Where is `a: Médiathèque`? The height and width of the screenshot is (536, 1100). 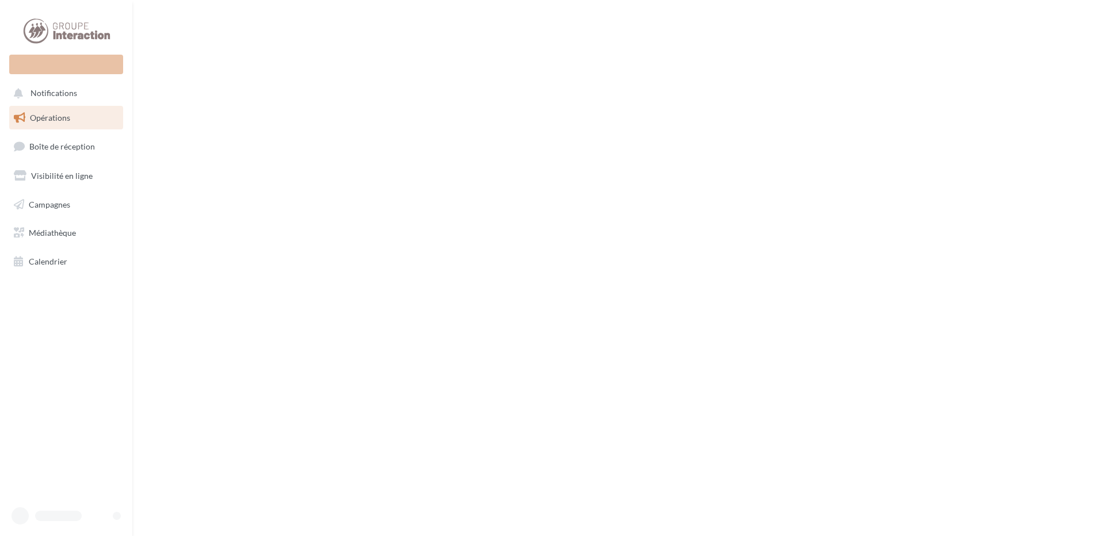 a: Médiathèque is located at coordinates (66, 233).